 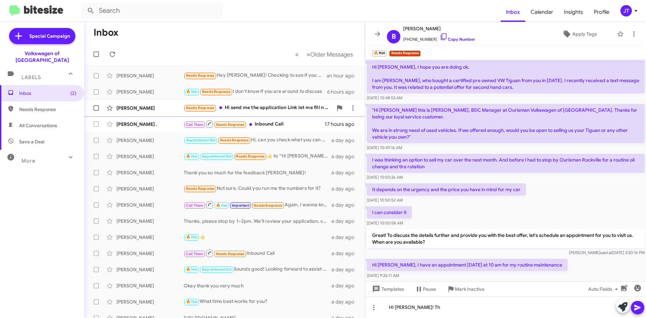 I want to click on a: Inbox, so click(x=513, y=12).